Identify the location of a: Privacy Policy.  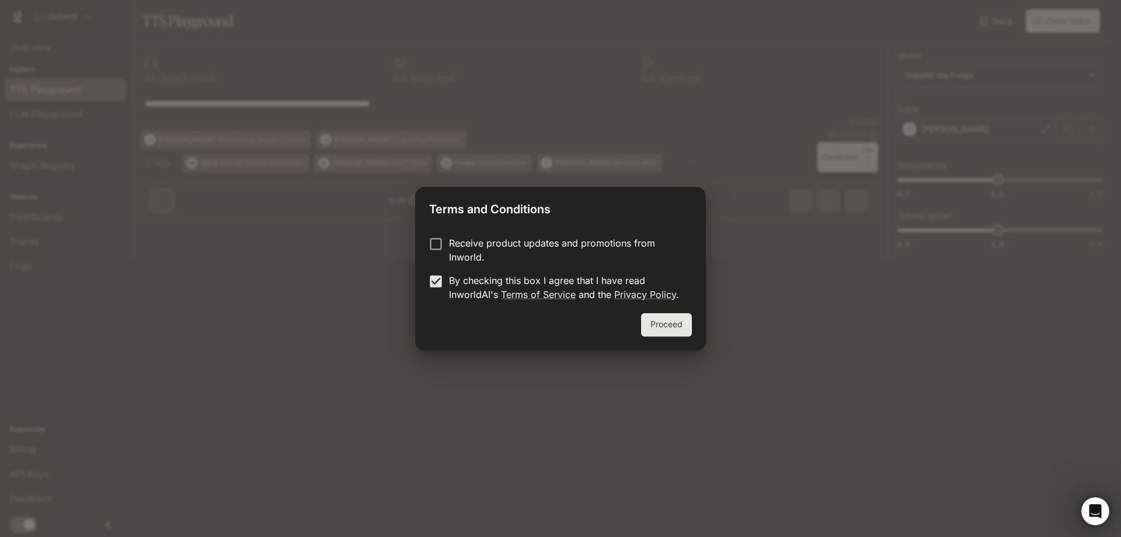
(645, 294).